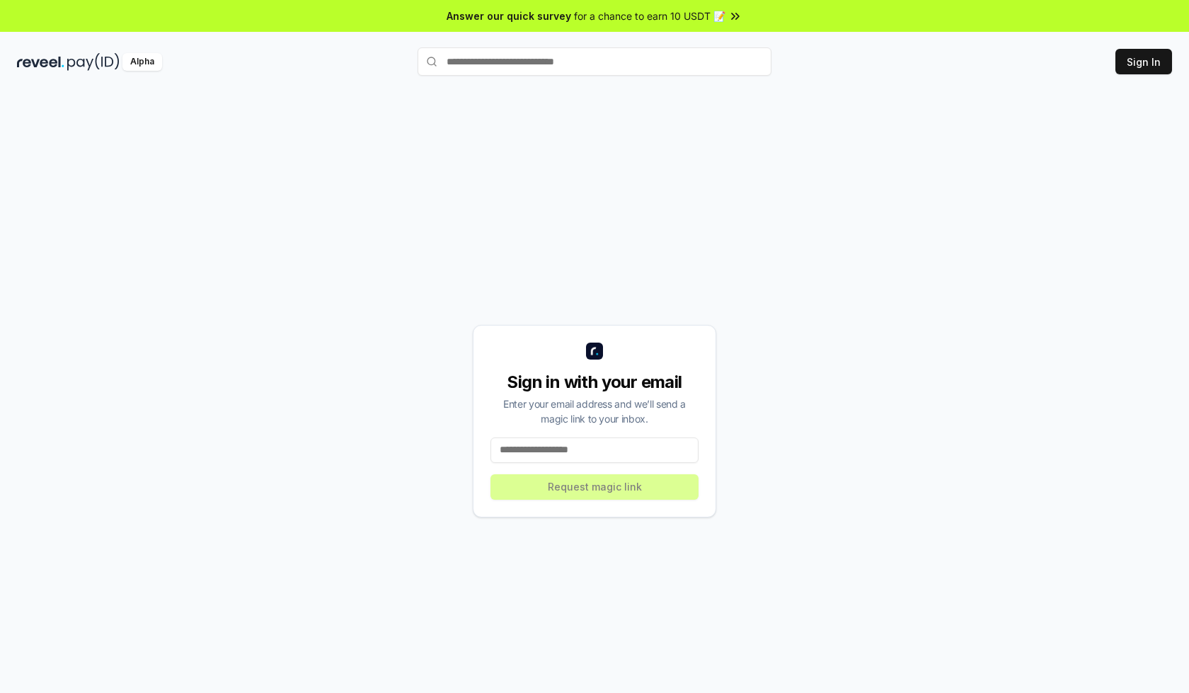  I want to click on img: reveel_dark, so click(40, 62).